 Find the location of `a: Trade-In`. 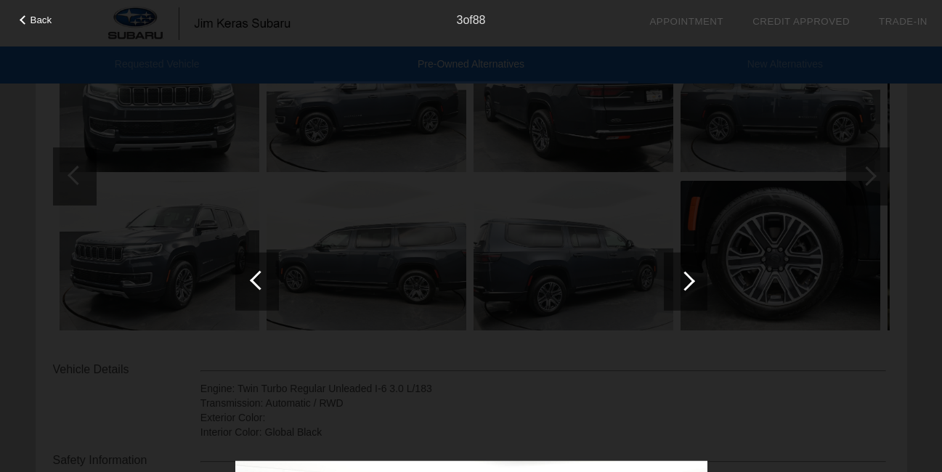

a: Trade-In is located at coordinates (902, 21).